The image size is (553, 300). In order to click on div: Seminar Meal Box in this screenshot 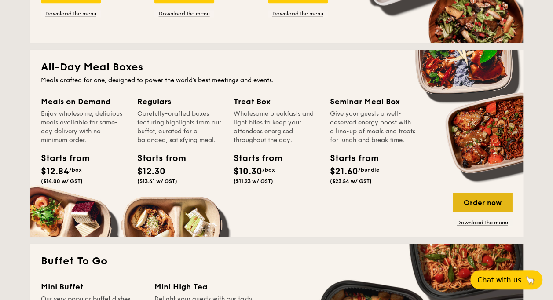, I will do `click(373, 102)`.